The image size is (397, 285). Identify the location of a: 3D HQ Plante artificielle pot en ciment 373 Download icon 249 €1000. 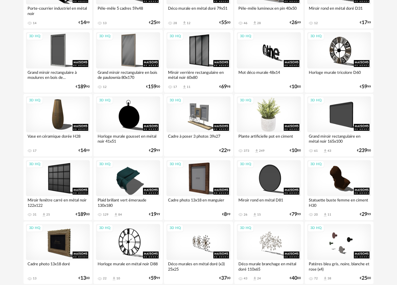
(268, 125).